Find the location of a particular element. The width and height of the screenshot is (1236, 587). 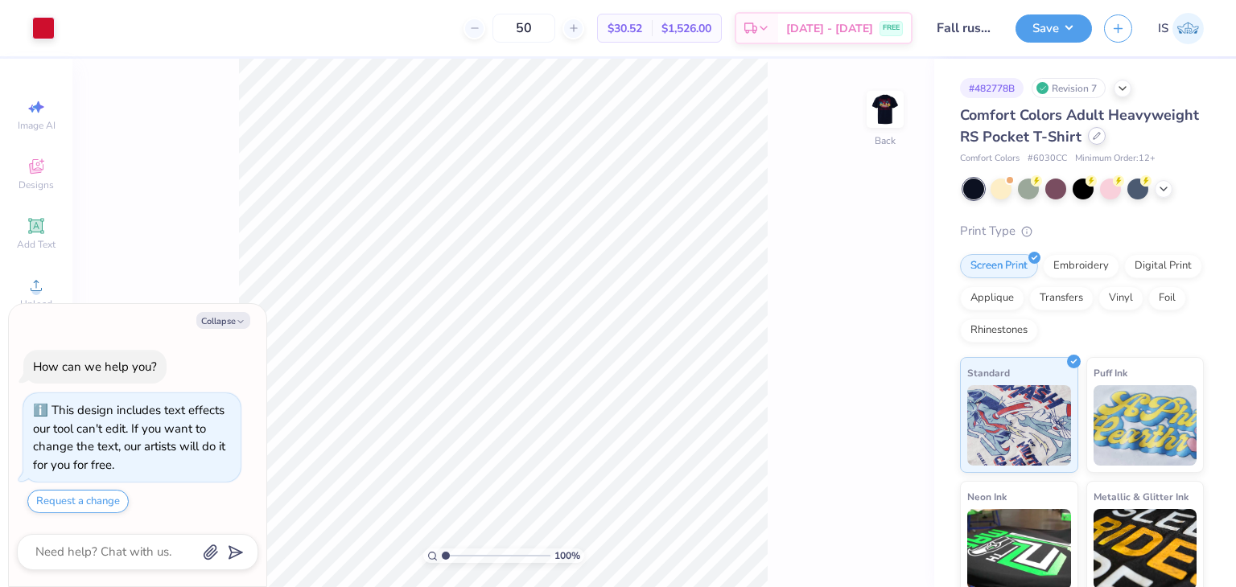

a: IS is located at coordinates (1180, 28).